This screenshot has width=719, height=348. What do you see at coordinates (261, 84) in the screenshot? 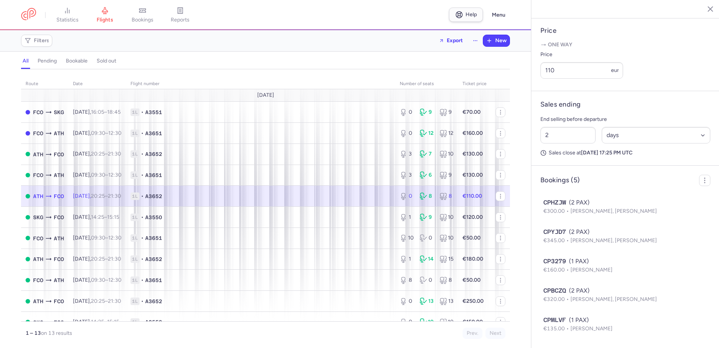
I see `th: Flight number` at bounding box center [261, 84].